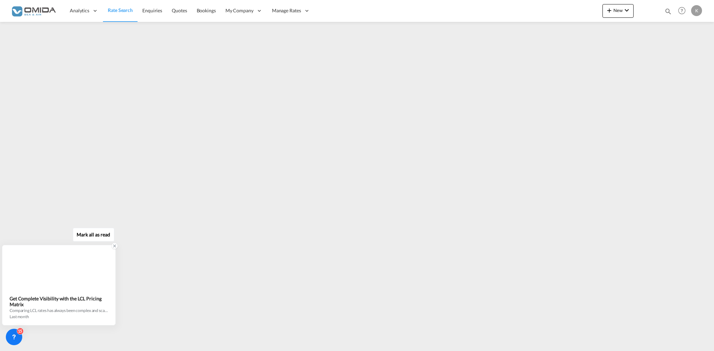  I want to click on span: Analytics, so click(79, 11).